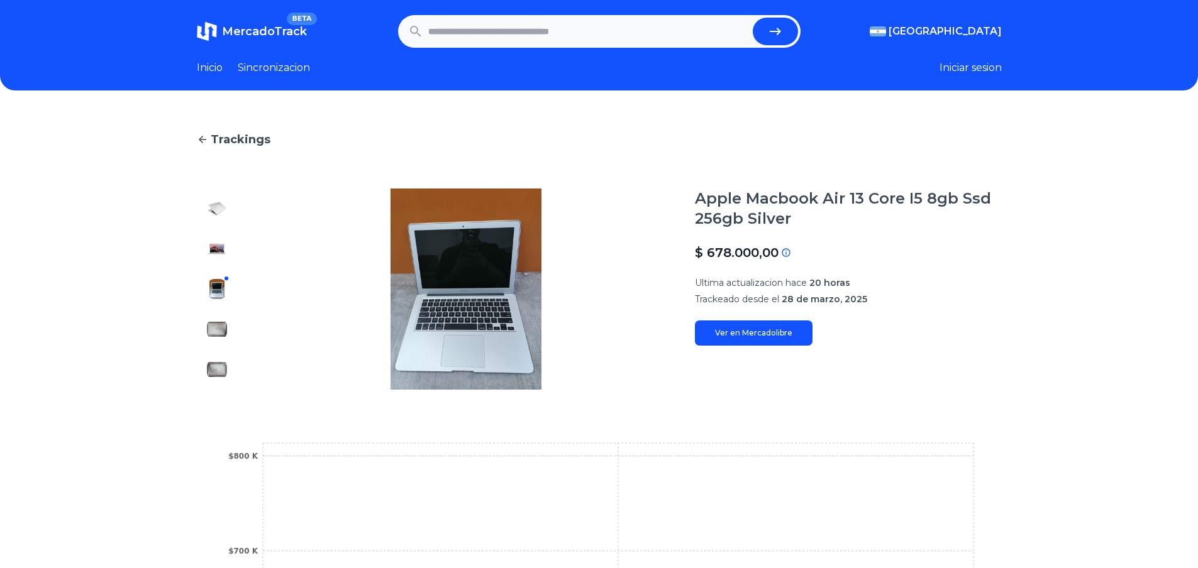 The width and height of the screenshot is (1198, 568). What do you see at coordinates (751, 283) in the screenshot?
I see `span: Ultima actualizacion hace` at bounding box center [751, 283].